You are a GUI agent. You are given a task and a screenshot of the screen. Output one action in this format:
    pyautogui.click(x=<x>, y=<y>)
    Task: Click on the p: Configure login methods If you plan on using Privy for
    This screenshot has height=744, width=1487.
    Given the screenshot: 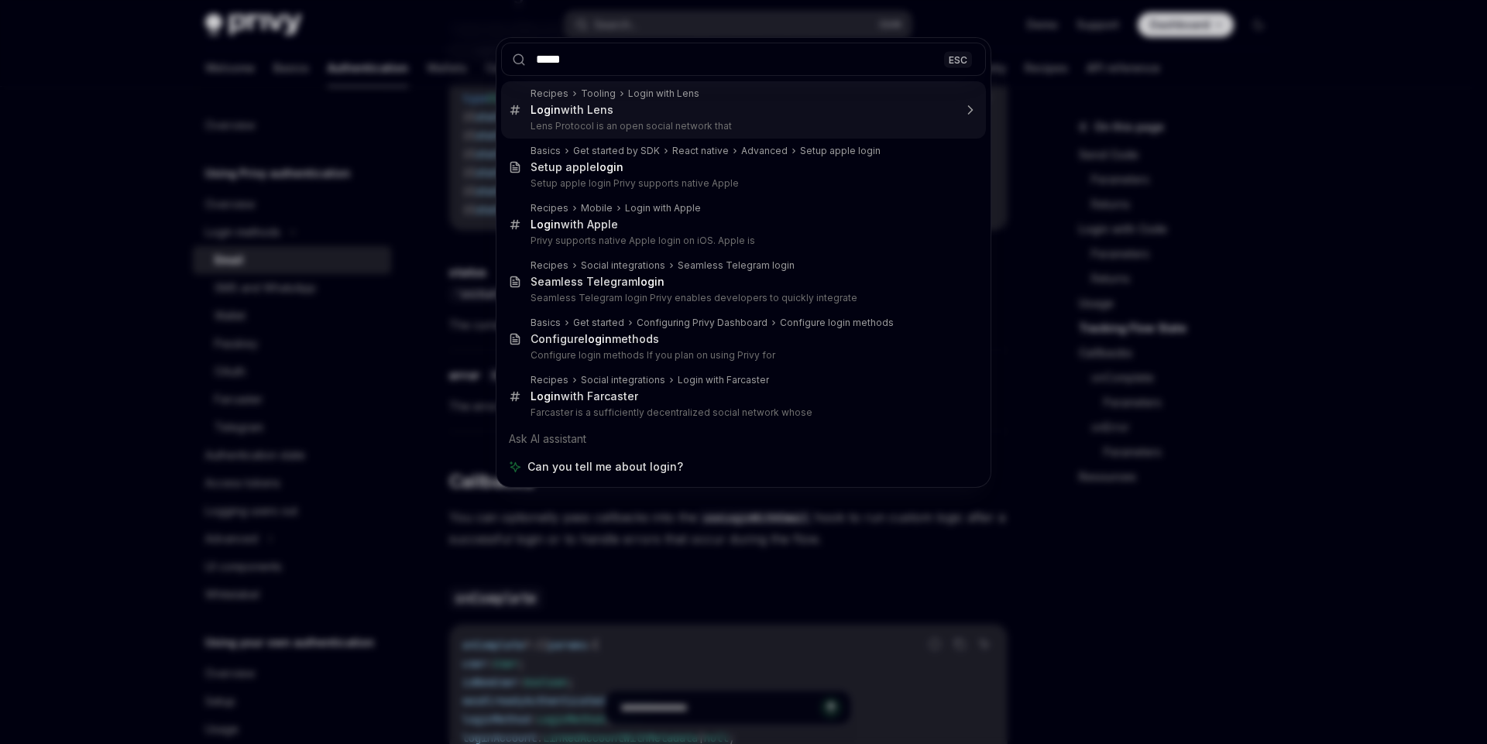 What is the action you would take?
    pyautogui.click(x=742, y=356)
    